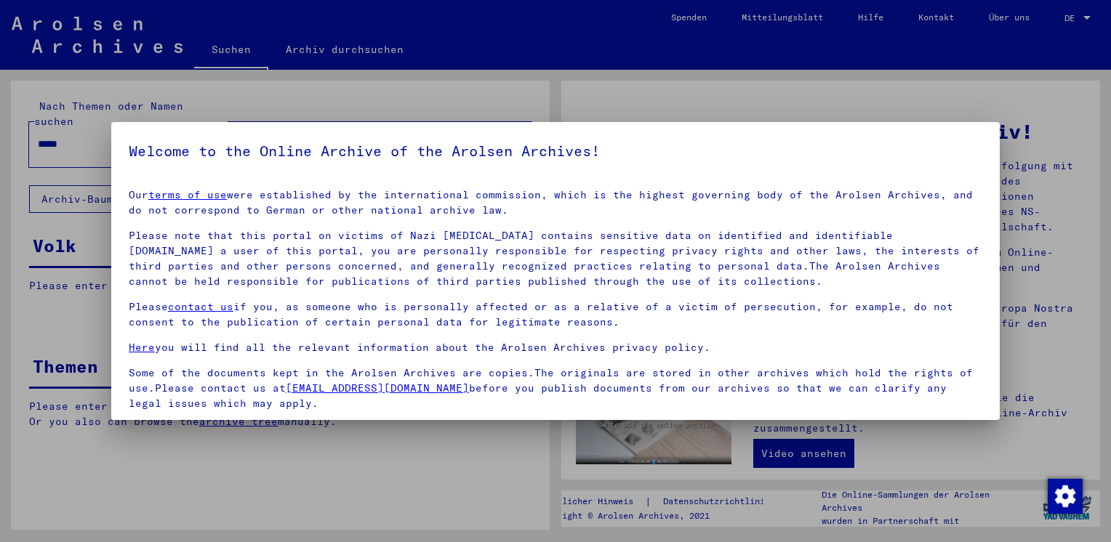 This screenshot has width=1111, height=542. Describe the element at coordinates (555, 315) in the screenshot. I see `p: Please if you, as someone who is personally affected or as a relative of a victim of persecution,...` at that location.